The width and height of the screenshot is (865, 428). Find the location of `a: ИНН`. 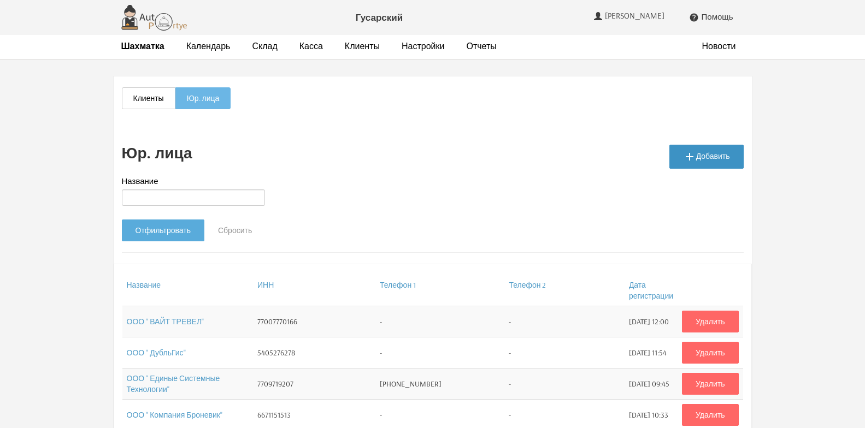

a: ИНН is located at coordinates (266, 285).